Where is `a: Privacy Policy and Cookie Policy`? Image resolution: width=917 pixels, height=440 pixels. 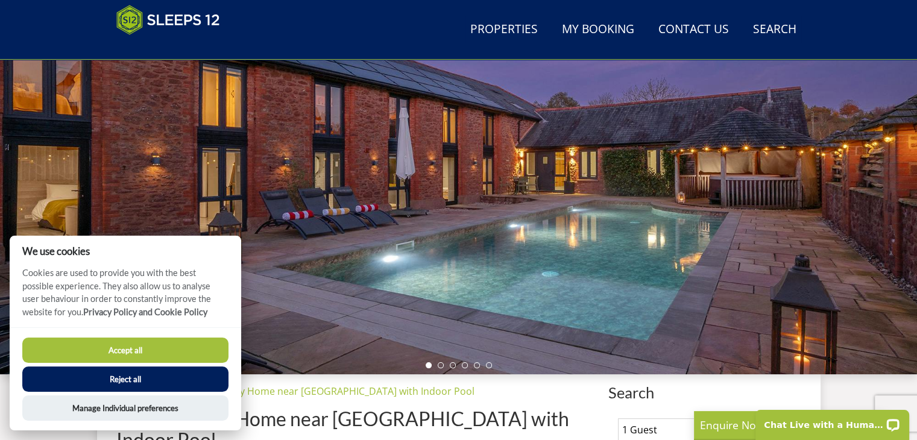 a: Privacy Policy and Cookie Policy is located at coordinates (145, 312).